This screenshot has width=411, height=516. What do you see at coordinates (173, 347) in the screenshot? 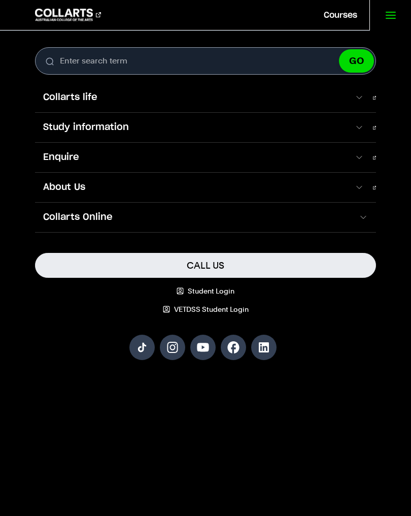
I see `a: Follow us on Instagram` at bounding box center [173, 347].